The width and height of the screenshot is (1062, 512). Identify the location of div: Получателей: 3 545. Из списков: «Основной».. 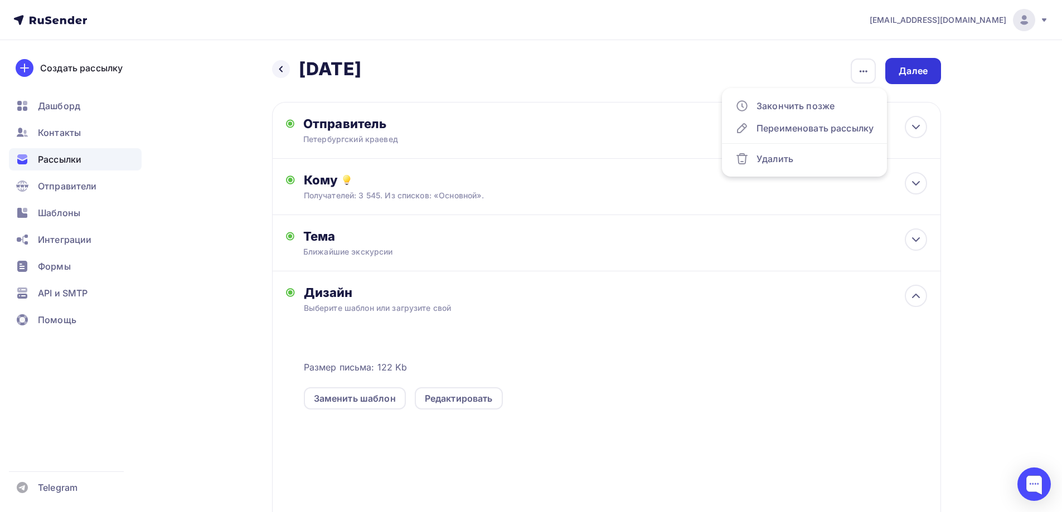
(584, 196).